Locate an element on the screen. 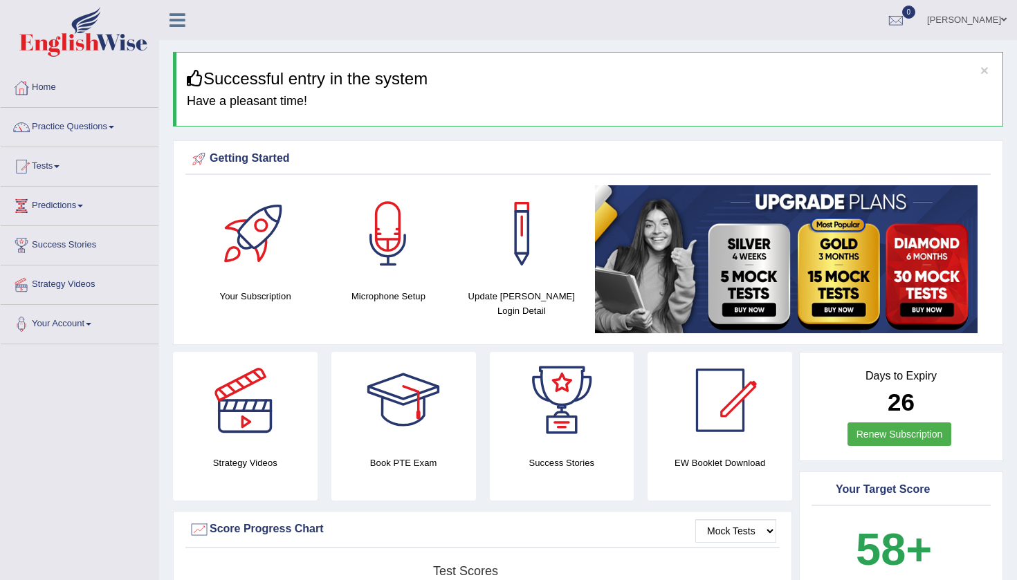 This screenshot has width=1017, height=580. a: Strategy Videos is located at coordinates (80, 283).